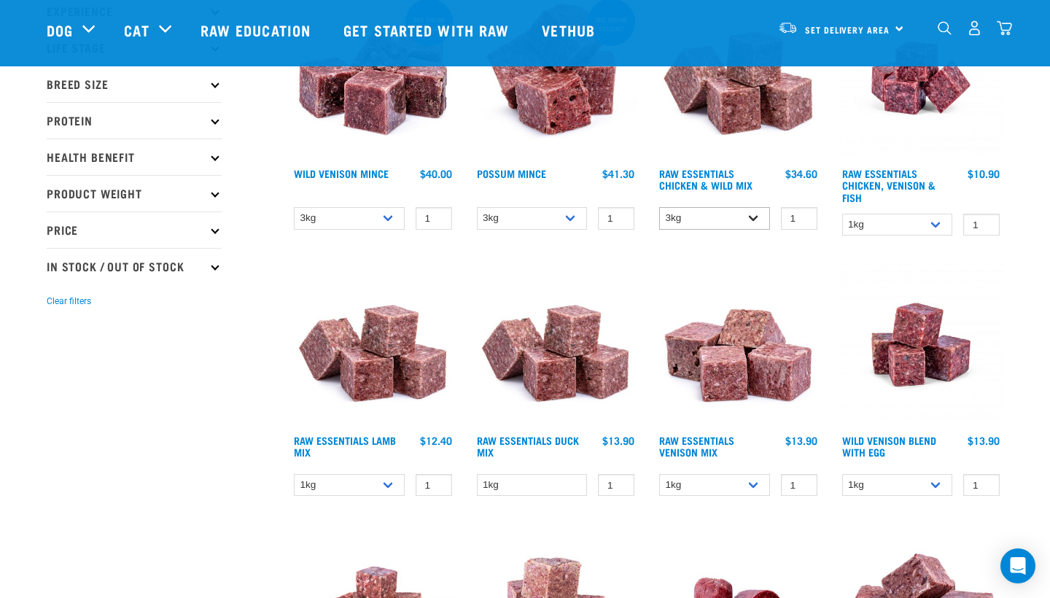 The height and width of the screenshot is (598, 1050). Describe the element at coordinates (618, 174) in the screenshot. I see `div: $41.30` at that location.